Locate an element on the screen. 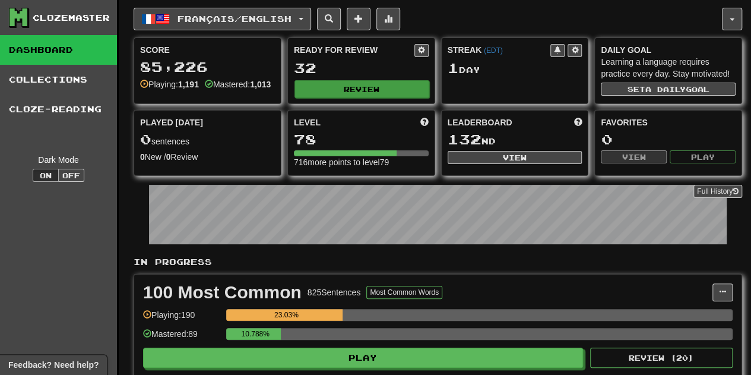 This screenshot has width=751, height=375. div: Playing: 190 is located at coordinates (182, 318).